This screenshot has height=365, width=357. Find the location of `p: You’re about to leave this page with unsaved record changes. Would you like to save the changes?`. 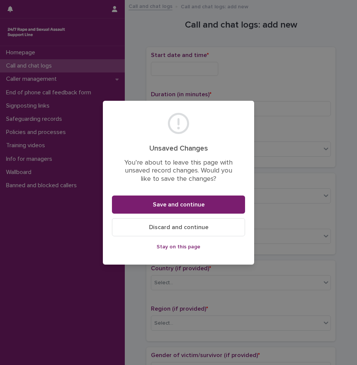

p: You’re about to leave this page with unsaved record changes. Would you like to save the changes? is located at coordinates (178, 171).